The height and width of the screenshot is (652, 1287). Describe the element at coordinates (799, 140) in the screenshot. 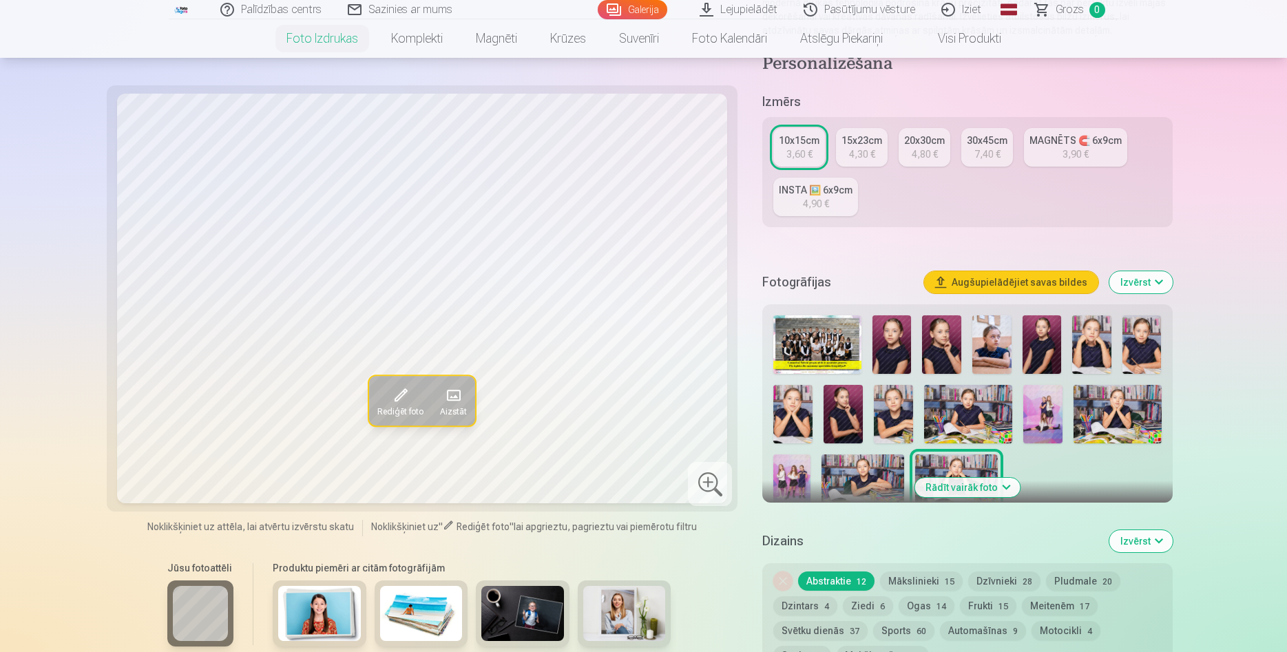

I see `div: 10x15cm` at that location.